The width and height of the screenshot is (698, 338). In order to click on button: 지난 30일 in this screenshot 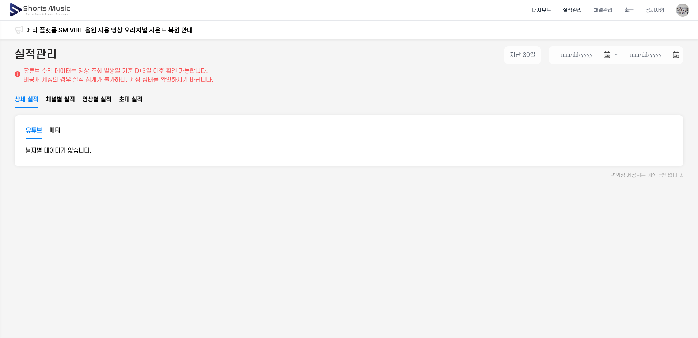, I will do `click(522, 55)`.